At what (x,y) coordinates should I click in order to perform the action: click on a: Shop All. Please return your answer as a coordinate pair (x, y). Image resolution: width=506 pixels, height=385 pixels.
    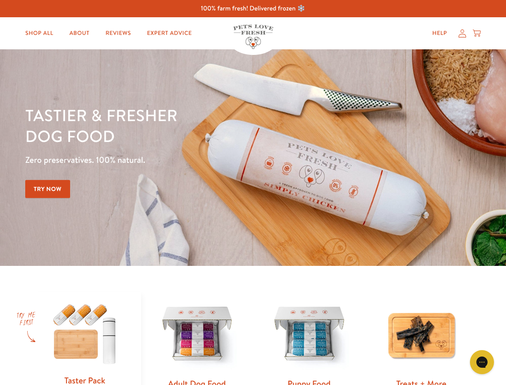
    Looking at the image, I should click on (39, 33).